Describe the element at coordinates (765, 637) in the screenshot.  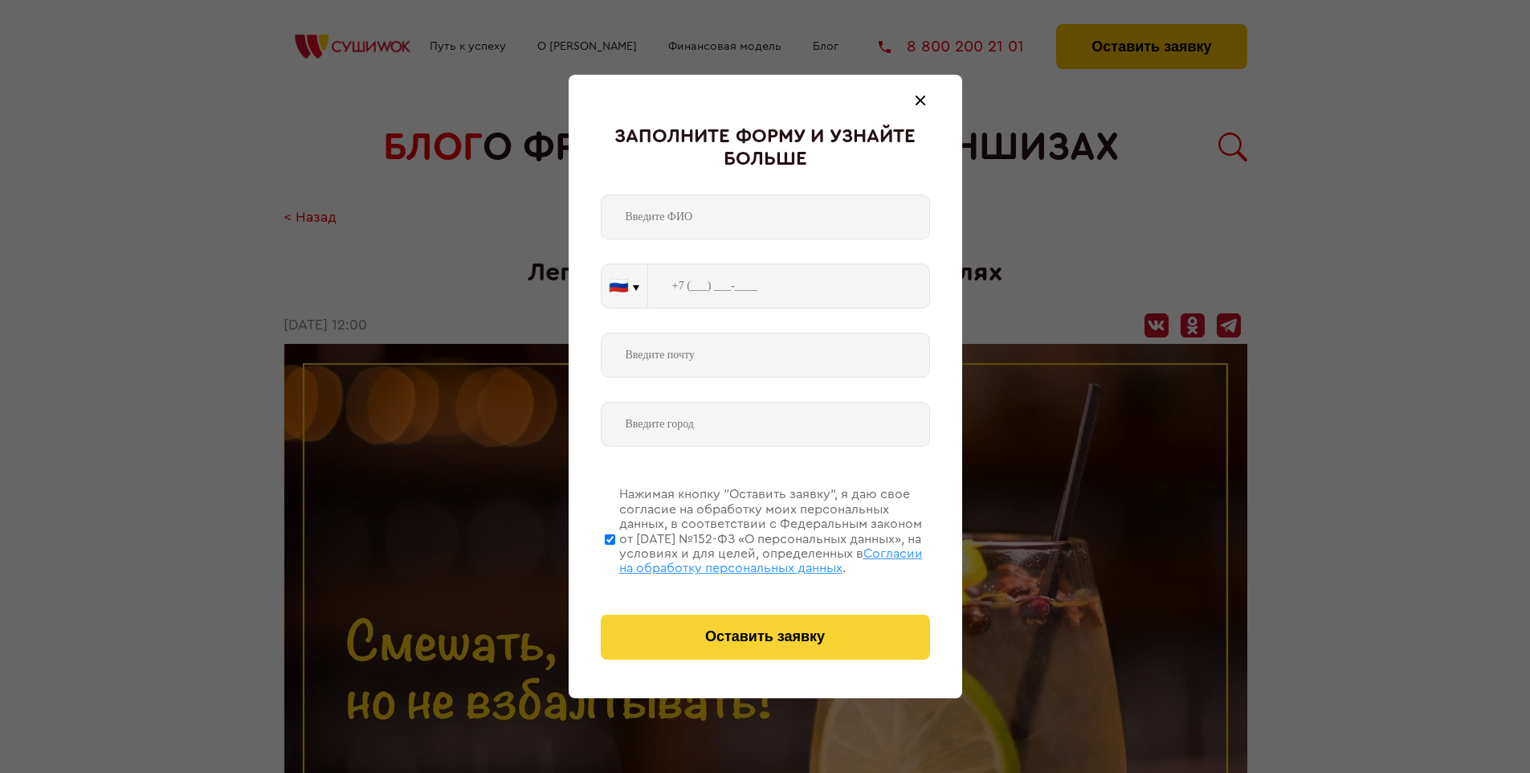
I see `button: Оставить заявку` at that location.